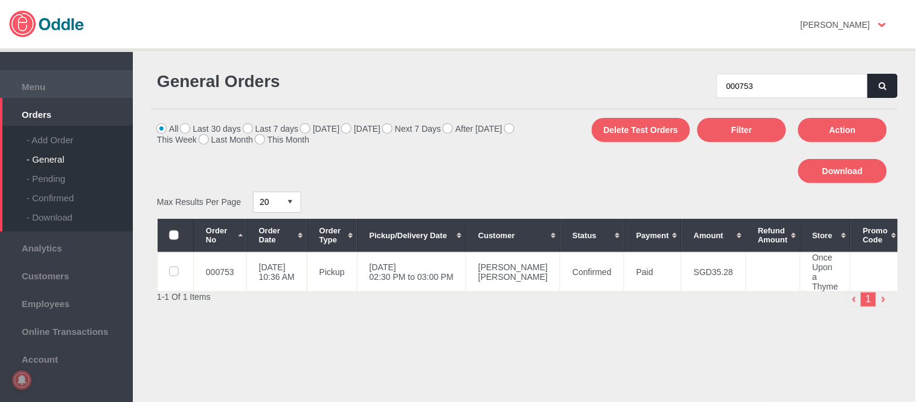 Image resolution: width=916 pixels, height=402 pixels. I want to click on th: Payment, so click(652, 235).